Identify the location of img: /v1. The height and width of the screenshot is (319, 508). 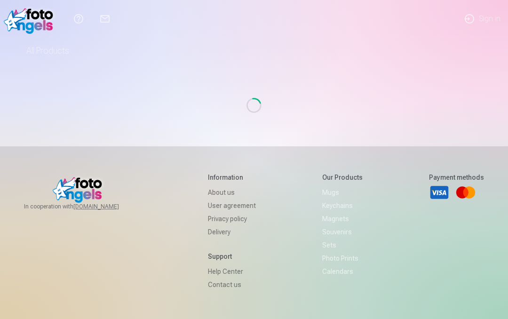
(31, 19).